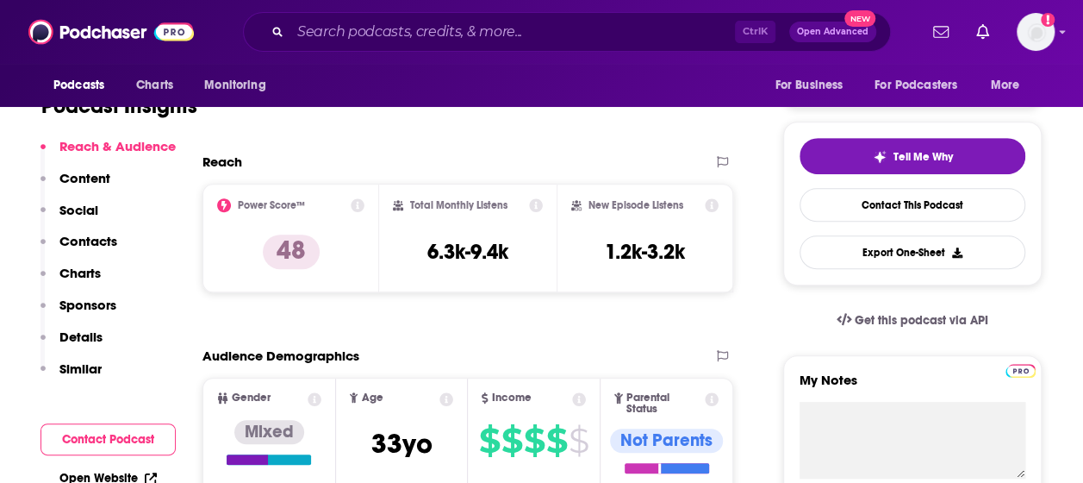 This screenshot has width=1083, height=483. Describe the element at coordinates (117, 146) in the screenshot. I see `p: Reach & Audience` at that location.